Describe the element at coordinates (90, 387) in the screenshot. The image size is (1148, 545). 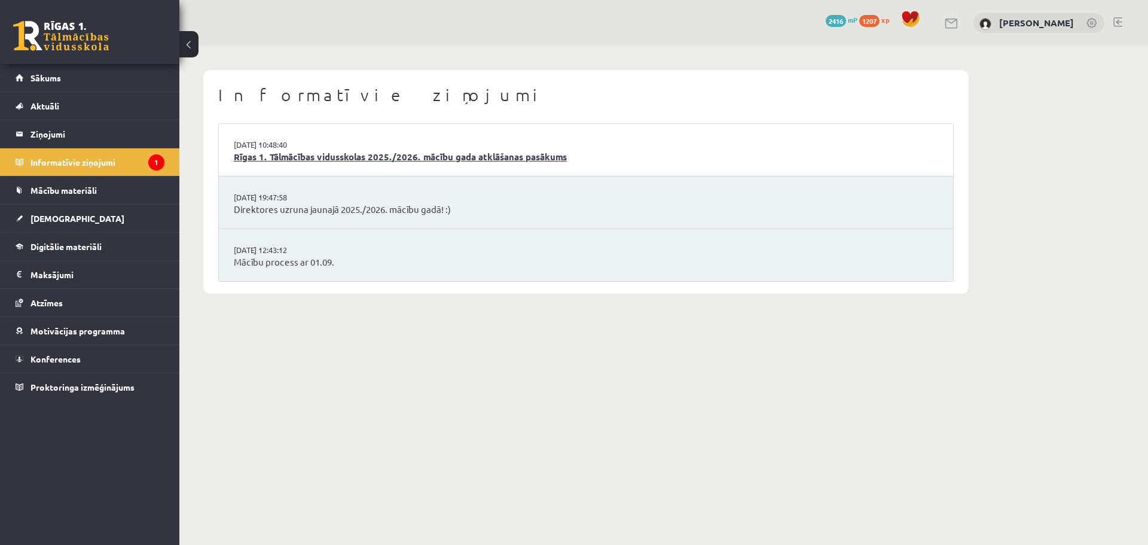
I see `a: Proktoringa izmēģinājums` at that location.